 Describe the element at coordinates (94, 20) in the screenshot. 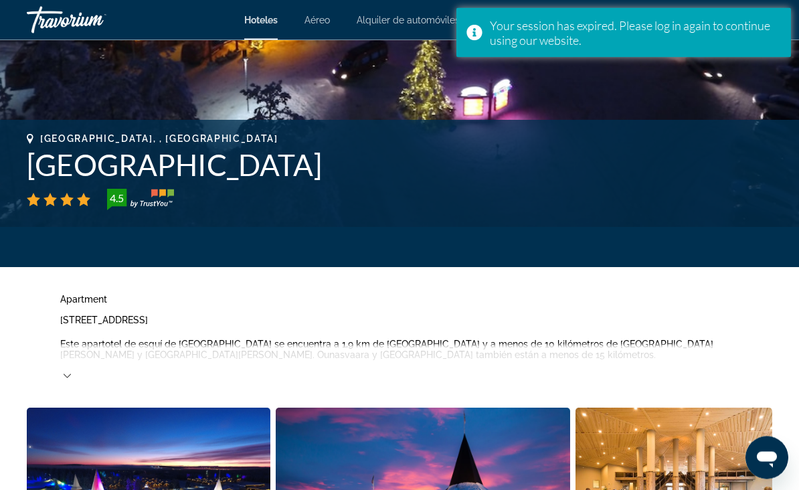

I see `a: Travorium` at that location.